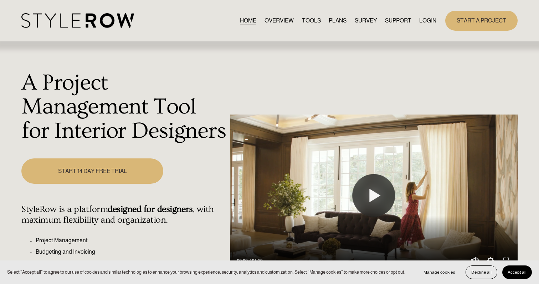 The image size is (539, 284). What do you see at coordinates (150, 209) in the screenshot?
I see `strong: designed for designers` at bounding box center [150, 209].